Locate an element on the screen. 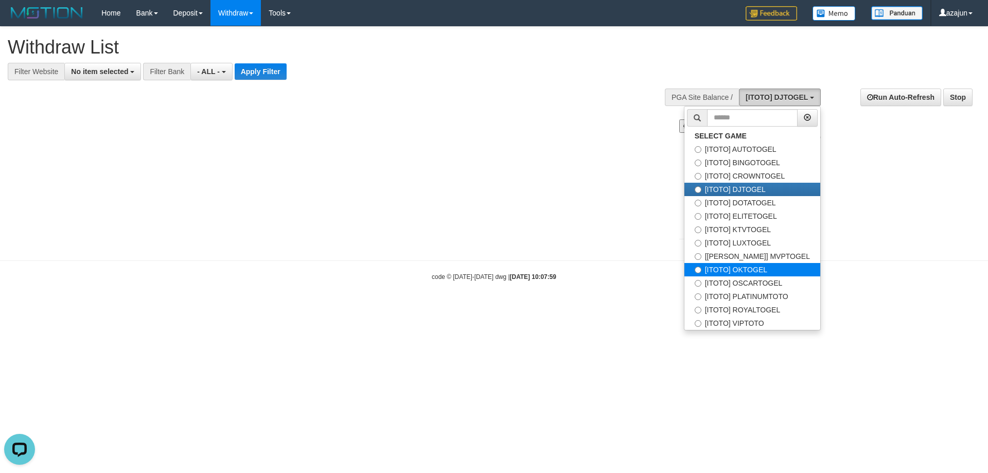 Image resolution: width=988 pixels, height=473 pixels. h1: Withdraw List is located at coordinates (328, 47).